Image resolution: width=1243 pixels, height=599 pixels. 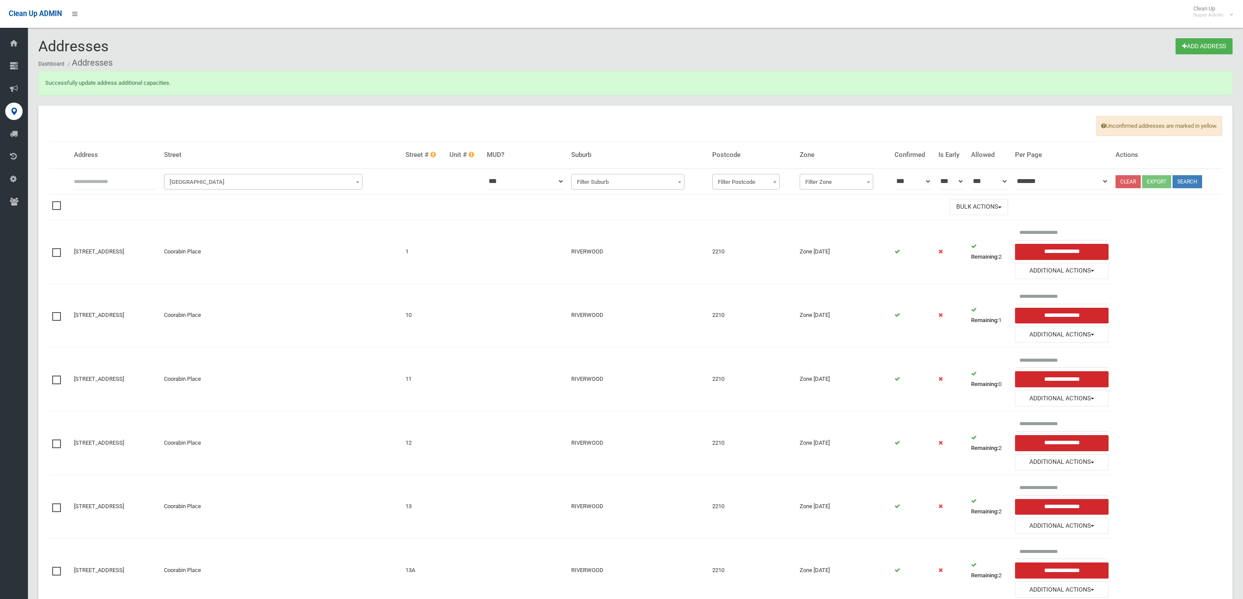 I want to click on a: Dashboard, so click(x=51, y=64).